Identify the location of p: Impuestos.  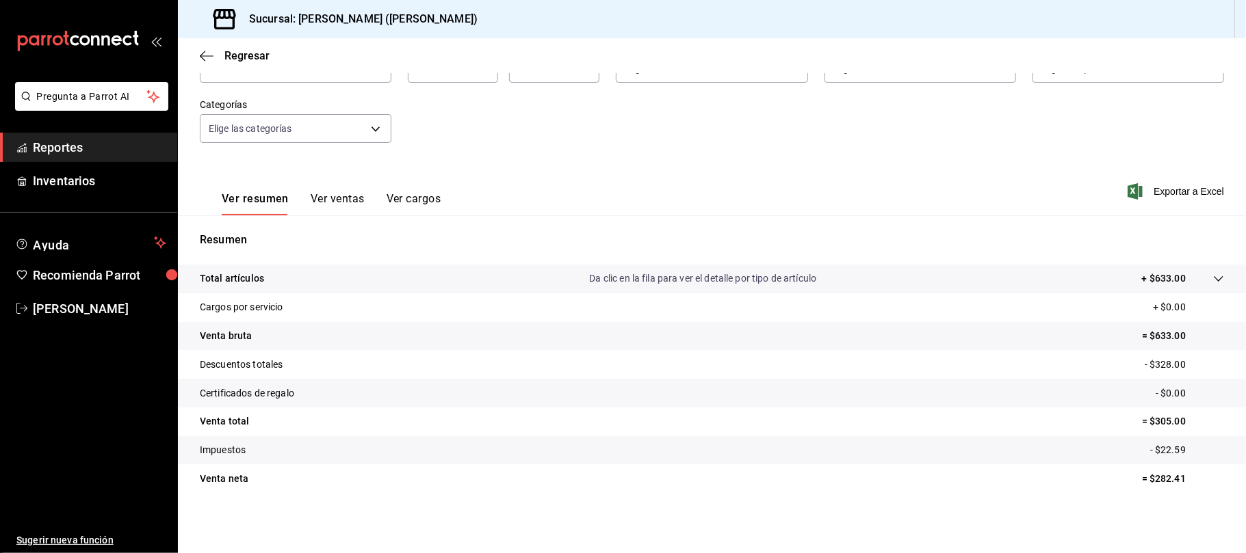
(222, 450).